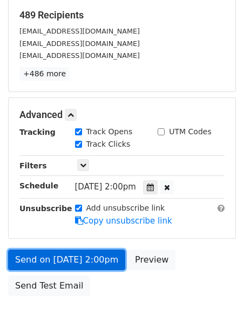 The height and width of the screenshot is (327, 244). Describe the element at coordinates (37, 132) in the screenshot. I see `strong: Tracking` at that location.